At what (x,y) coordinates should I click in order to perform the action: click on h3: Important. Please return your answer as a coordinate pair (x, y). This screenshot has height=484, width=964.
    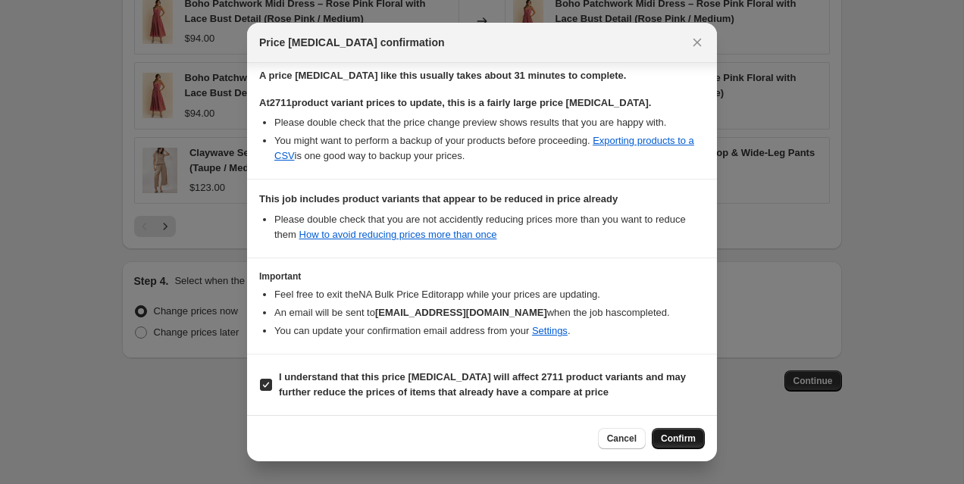
    Looking at the image, I should click on (482, 277).